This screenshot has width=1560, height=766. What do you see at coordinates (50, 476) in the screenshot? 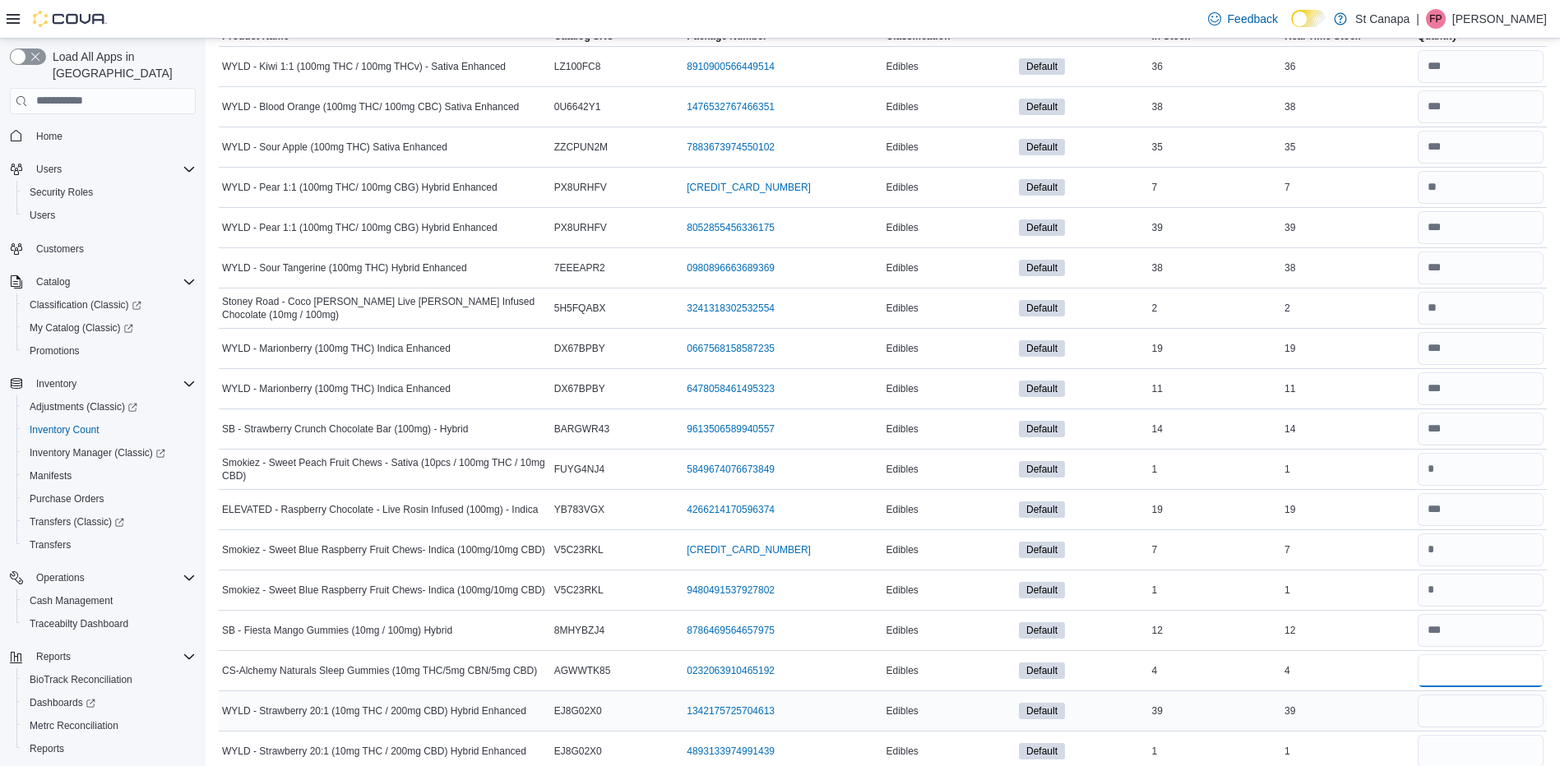
I see `a: Manifests` at bounding box center [50, 476].